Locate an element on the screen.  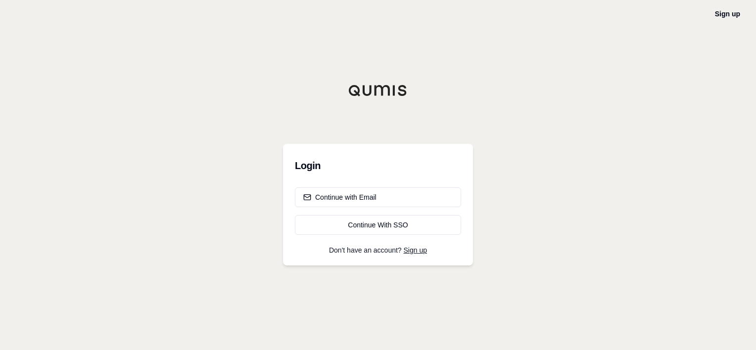
img: Qumis is located at coordinates (378, 91).